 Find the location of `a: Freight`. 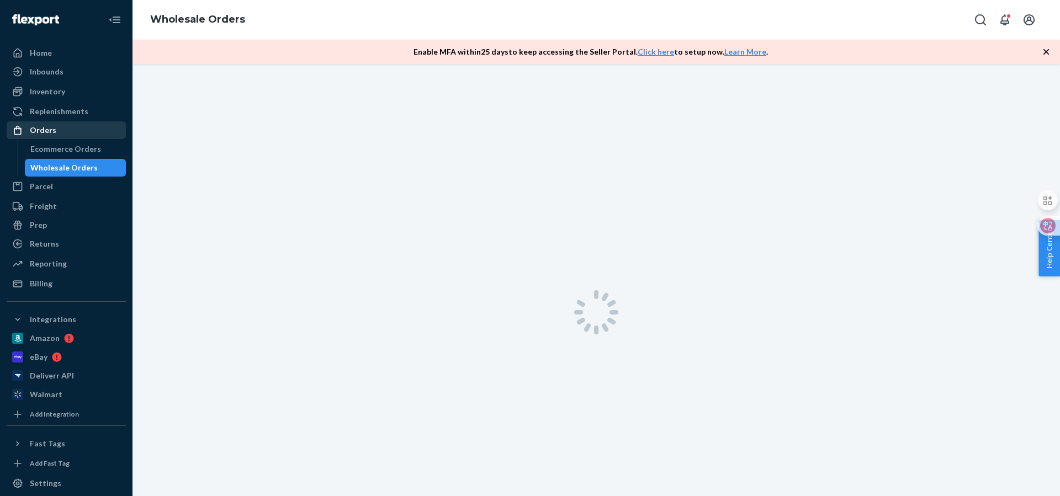

a: Freight is located at coordinates (66, 206).